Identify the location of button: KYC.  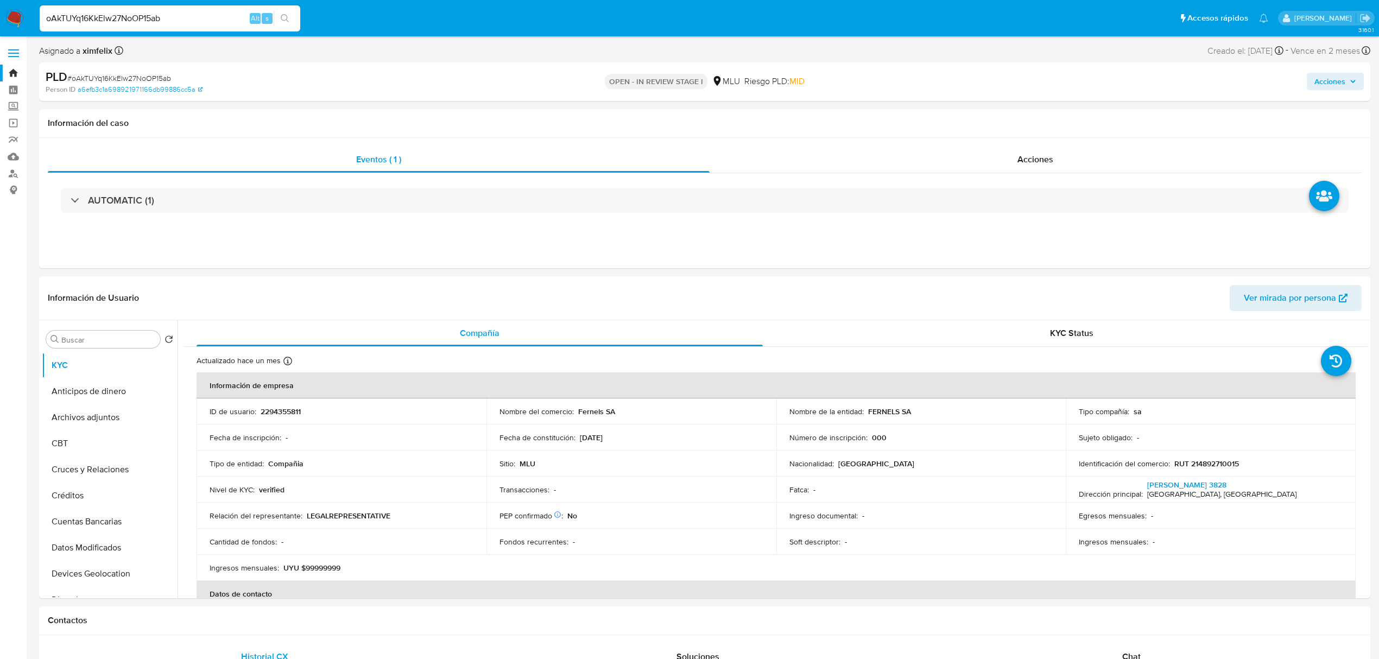
(110, 365).